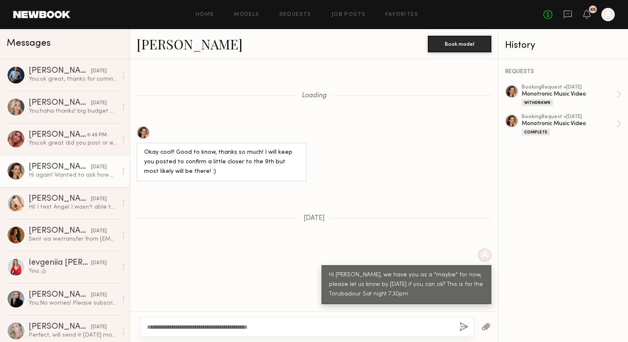 The height and width of the screenshot is (342, 628). Describe the element at coordinates (205, 15) in the screenshot. I see `a: Home` at that location.